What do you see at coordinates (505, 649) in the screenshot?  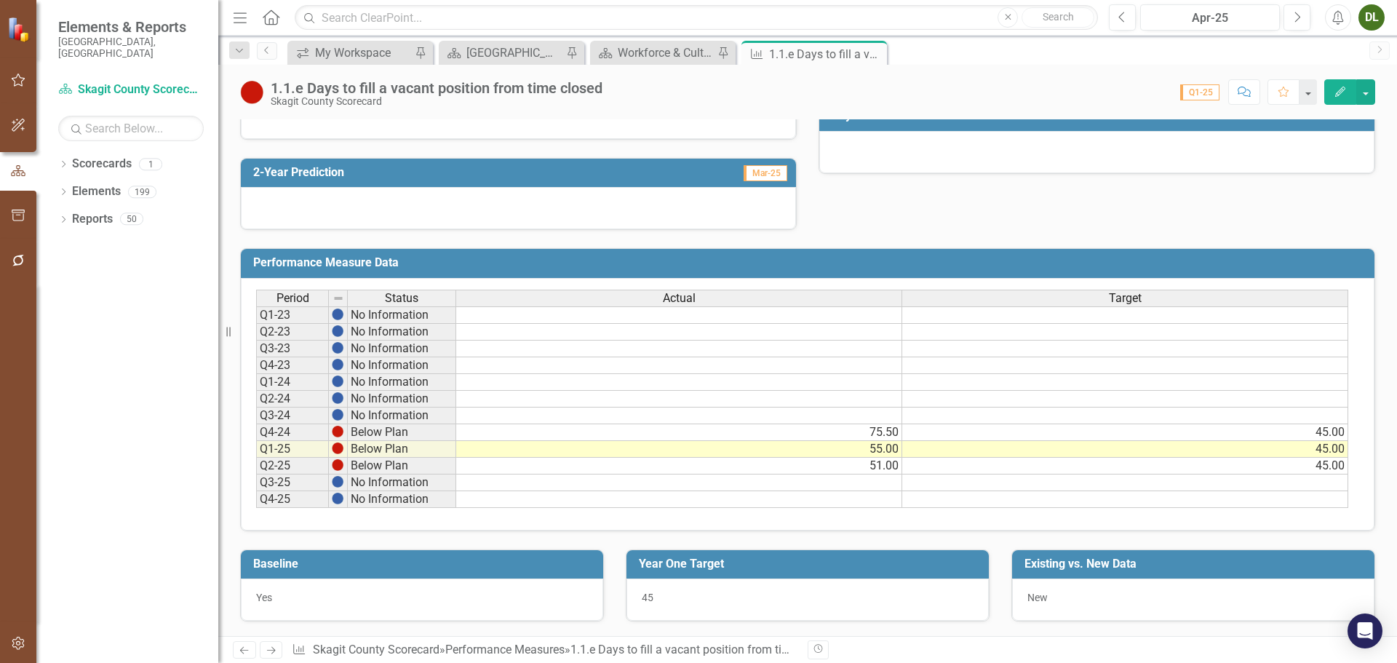 I see `a: Performance Measures` at bounding box center [505, 649].